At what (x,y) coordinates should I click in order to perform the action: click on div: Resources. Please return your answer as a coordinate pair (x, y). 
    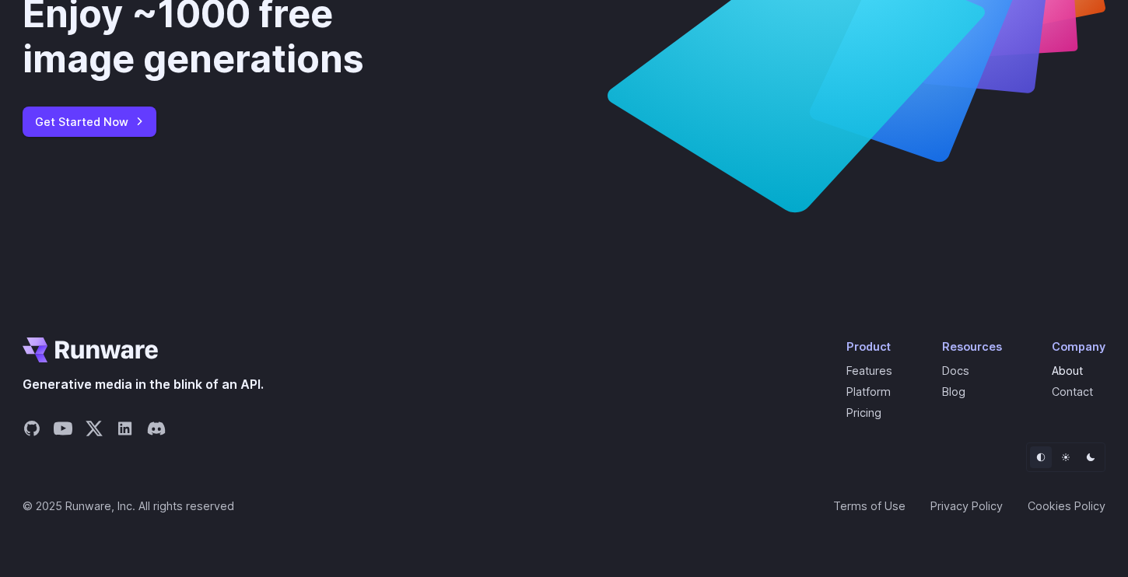
    Looking at the image, I should click on (971, 346).